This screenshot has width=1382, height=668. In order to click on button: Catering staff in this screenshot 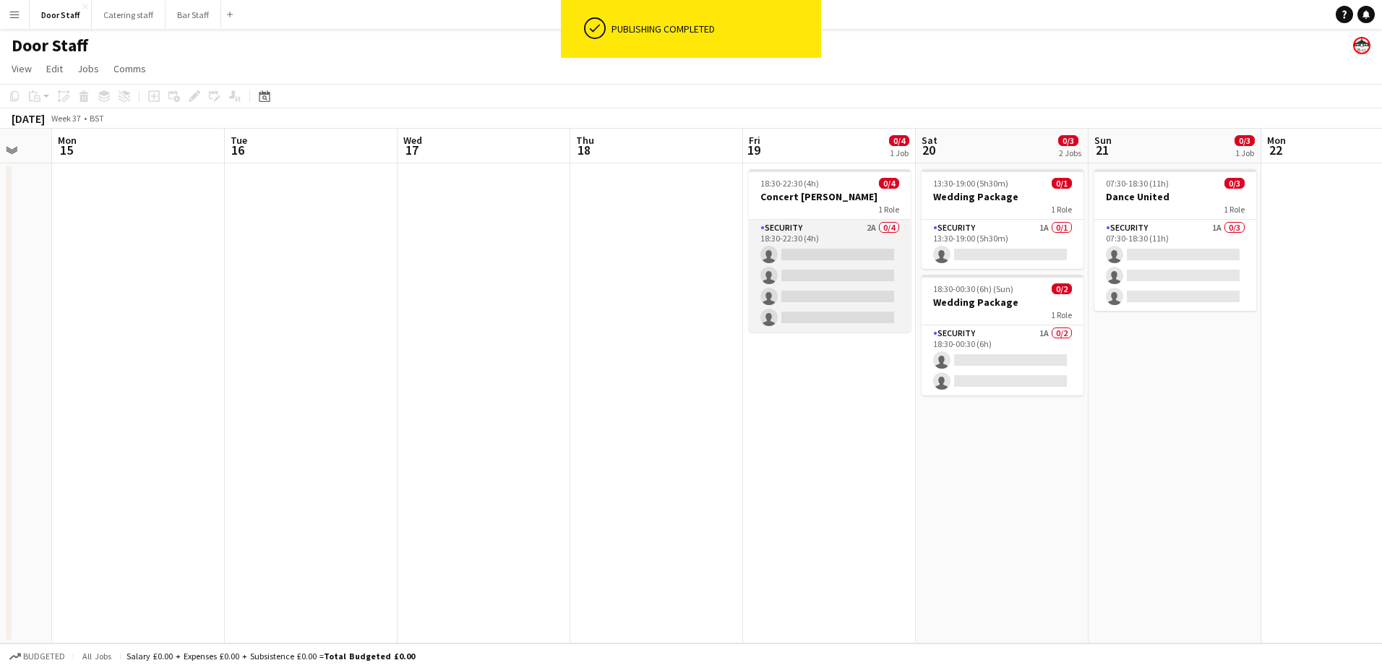, I will do `click(129, 14)`.